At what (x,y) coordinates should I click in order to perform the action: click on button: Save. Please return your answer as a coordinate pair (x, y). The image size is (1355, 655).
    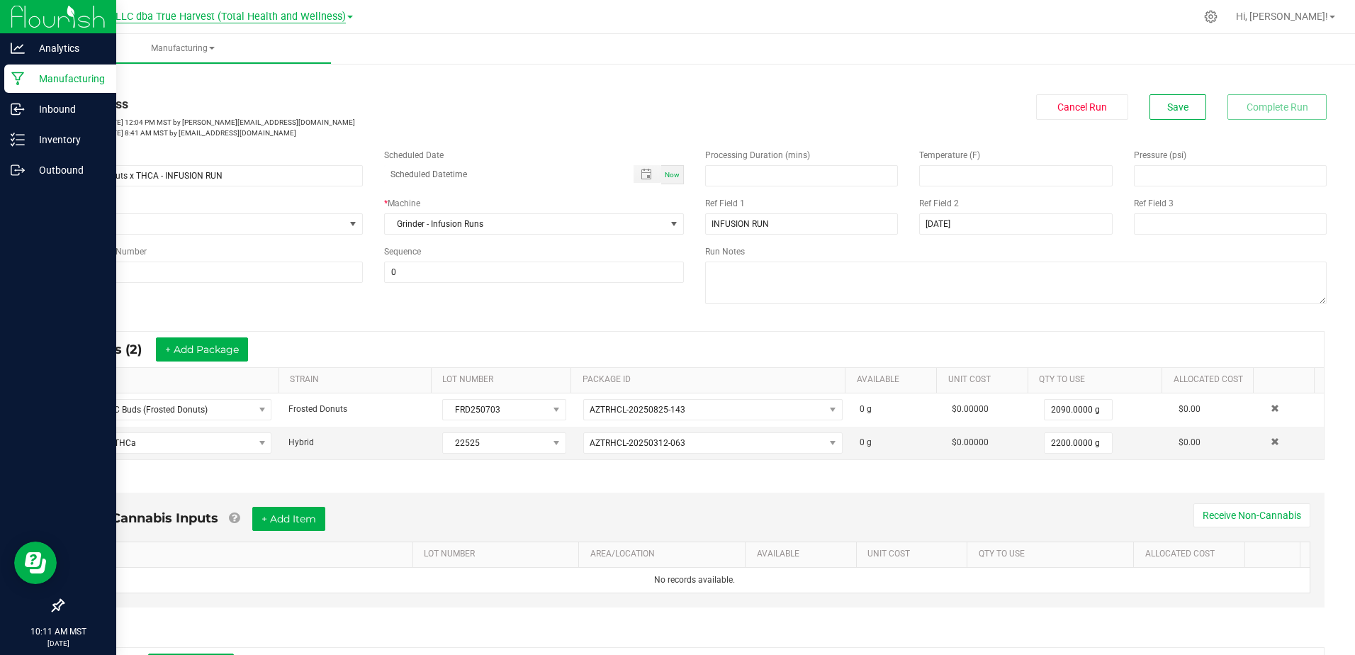
    Looking at the image, I should click on (1178, 107).